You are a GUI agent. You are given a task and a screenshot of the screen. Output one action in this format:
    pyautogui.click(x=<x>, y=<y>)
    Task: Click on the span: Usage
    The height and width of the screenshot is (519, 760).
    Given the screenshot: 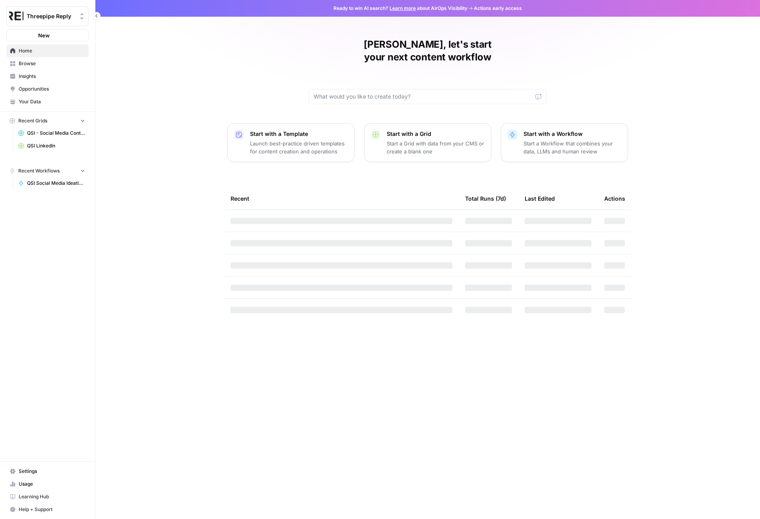 What is the action you would take?
    pyautogui.click(x=52, y=484)
    